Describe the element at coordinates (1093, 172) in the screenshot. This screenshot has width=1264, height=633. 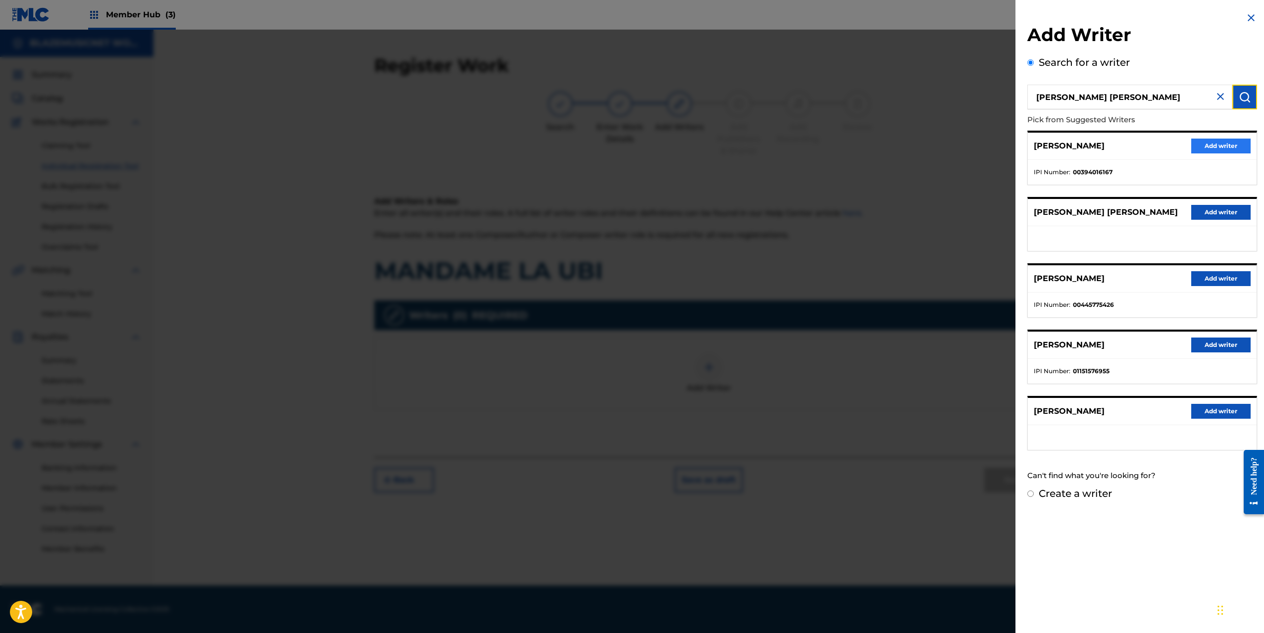
I see `strong: 00394016167` at that location.